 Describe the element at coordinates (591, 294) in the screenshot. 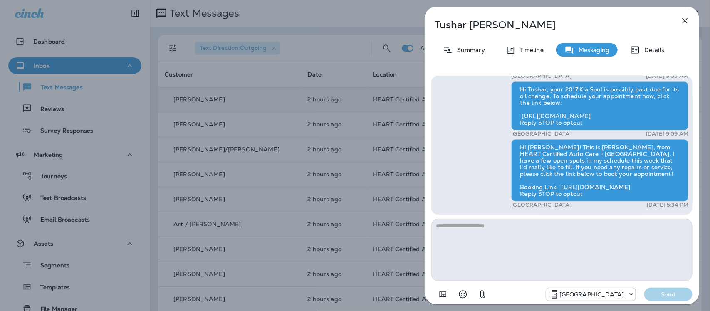

I see `div: +1 (847) 262-3704` at that location.